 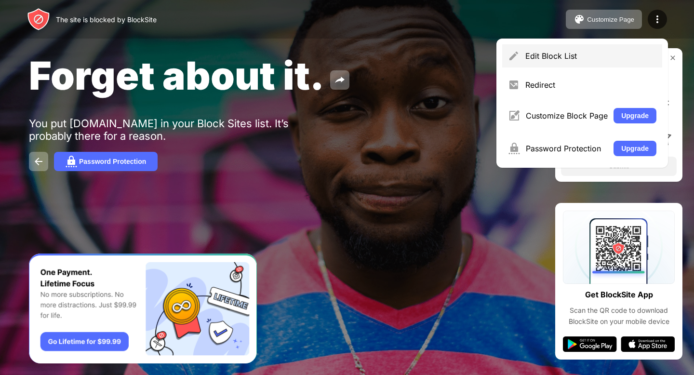 What do you see at coordinates (610, 19) in the screenshot?
I see `div: Customize Page` at bounding box center [610, 19].